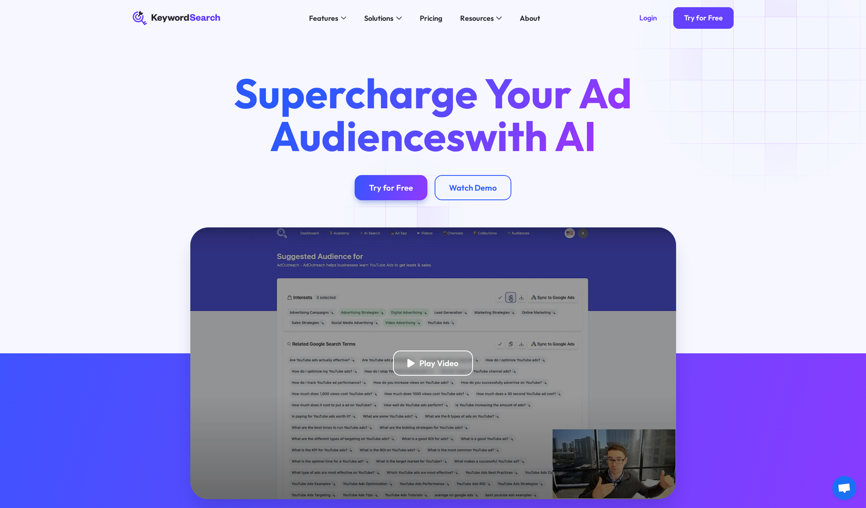 The width and height of the screenshot is (866, 508). Describe the element at coordinates (439, 363) in the screenshot. I see `div: Play Video` at that location.